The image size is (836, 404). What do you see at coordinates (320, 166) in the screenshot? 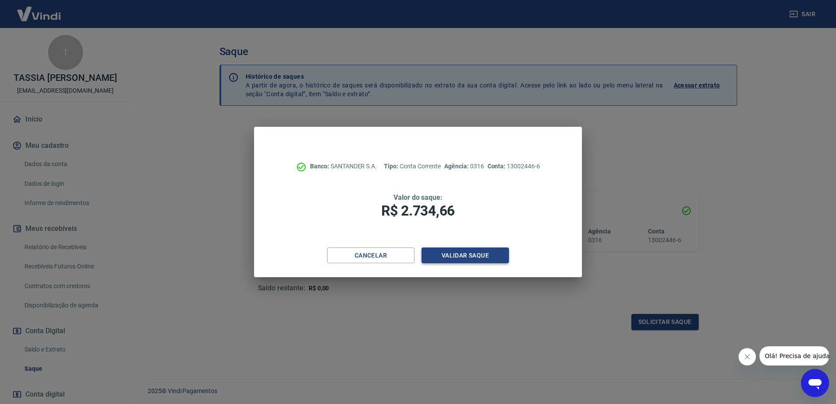
I see `span: Banco:` at bounding box center [320, 166].